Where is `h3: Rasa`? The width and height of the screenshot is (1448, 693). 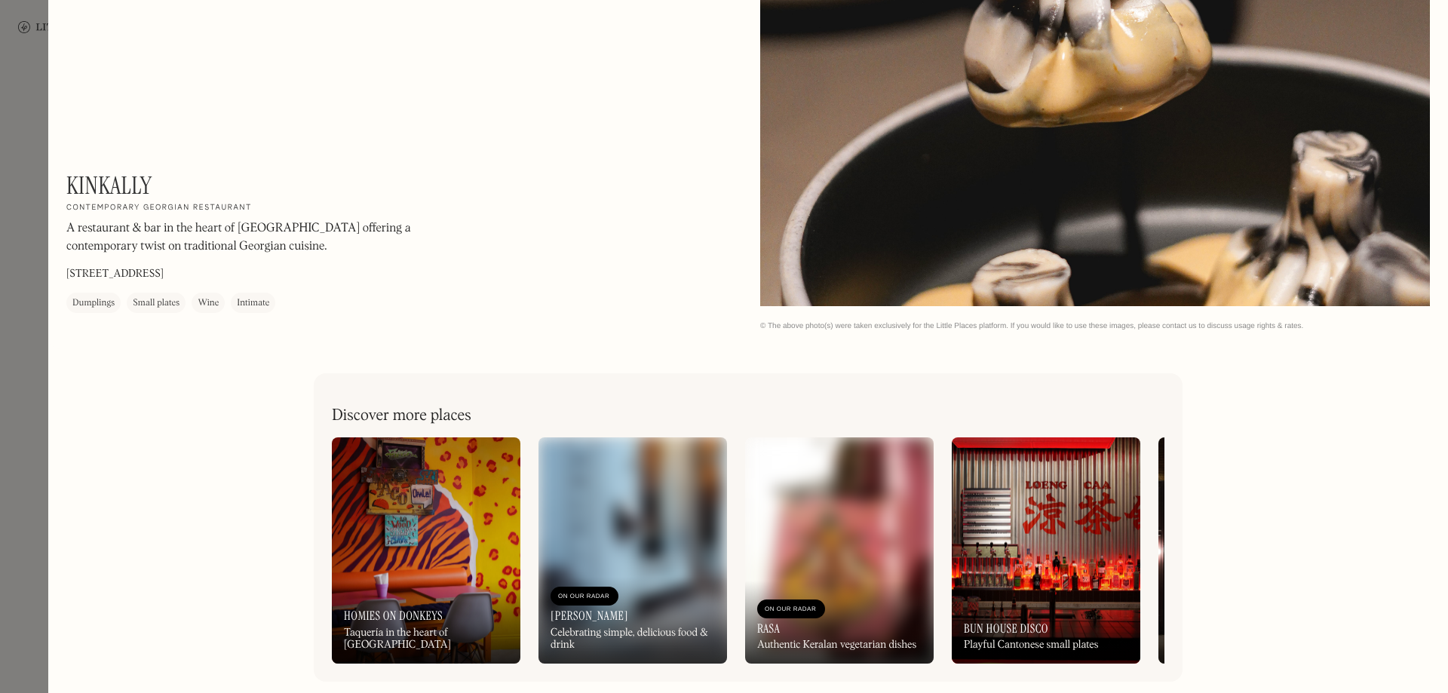
h3: Rasa is located at coordinates (768, 628).